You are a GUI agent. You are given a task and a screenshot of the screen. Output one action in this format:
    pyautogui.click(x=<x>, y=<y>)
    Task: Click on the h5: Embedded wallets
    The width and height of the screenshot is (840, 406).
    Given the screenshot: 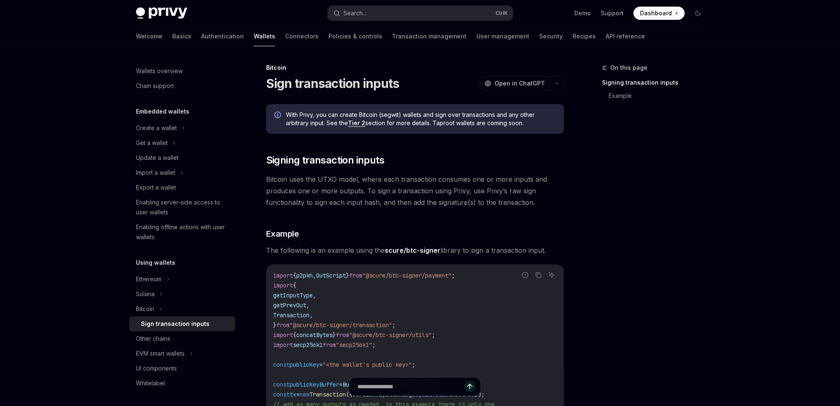 What is the action you would take?
    pyautogui.click(x=162, y=112)
    